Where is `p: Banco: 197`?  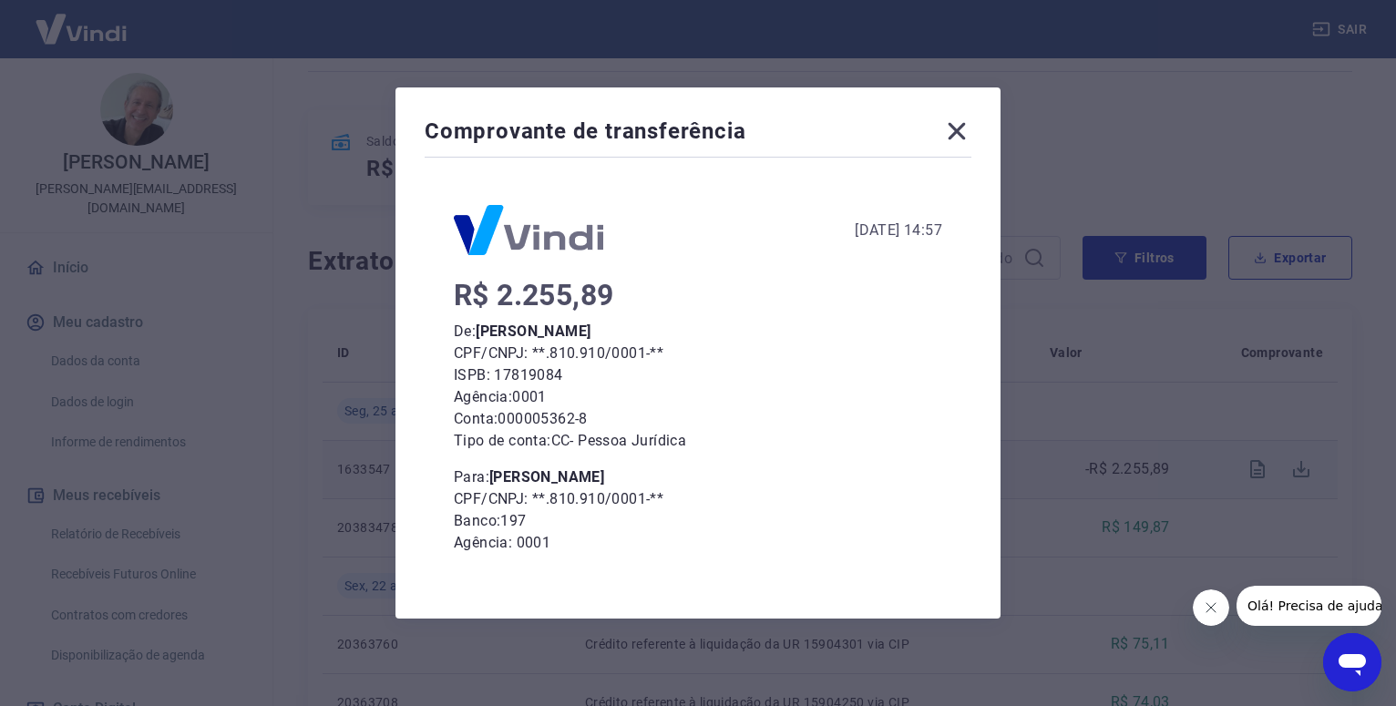 p: Banco: 197 is located at coordinates (698, 521).